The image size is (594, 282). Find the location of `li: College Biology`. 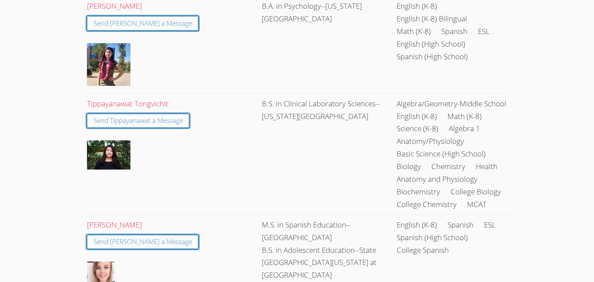

li: College Biology is located at coordinates (476, 191).